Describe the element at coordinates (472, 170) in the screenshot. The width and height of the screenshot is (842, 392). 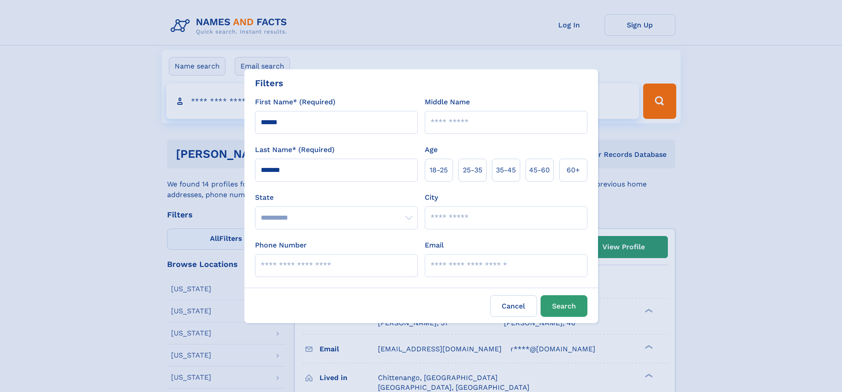
I see `span: 25‑35` at that location.